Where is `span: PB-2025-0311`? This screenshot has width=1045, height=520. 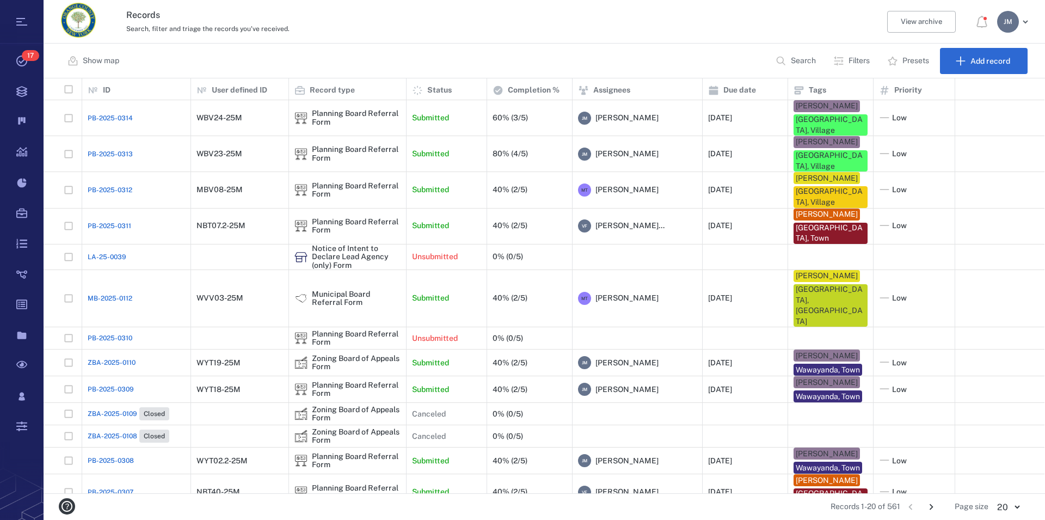 span: PB-2025-0311 is located at coordinates (109, 226).